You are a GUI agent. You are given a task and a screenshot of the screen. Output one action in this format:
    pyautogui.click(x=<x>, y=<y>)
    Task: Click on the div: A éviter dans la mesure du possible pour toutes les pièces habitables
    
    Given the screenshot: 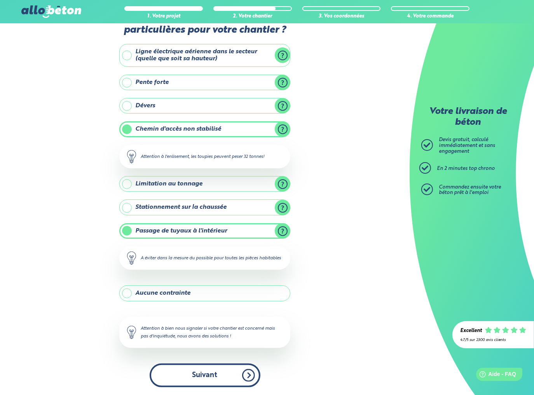 What is the action you would take?
    pyautogui.click(x=205, y=258)
    